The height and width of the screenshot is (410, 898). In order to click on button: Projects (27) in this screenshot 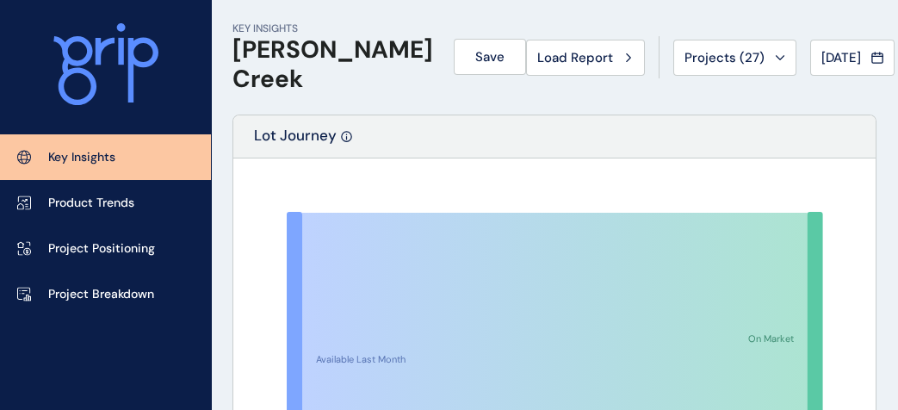, I will do `click(734, 58)`.